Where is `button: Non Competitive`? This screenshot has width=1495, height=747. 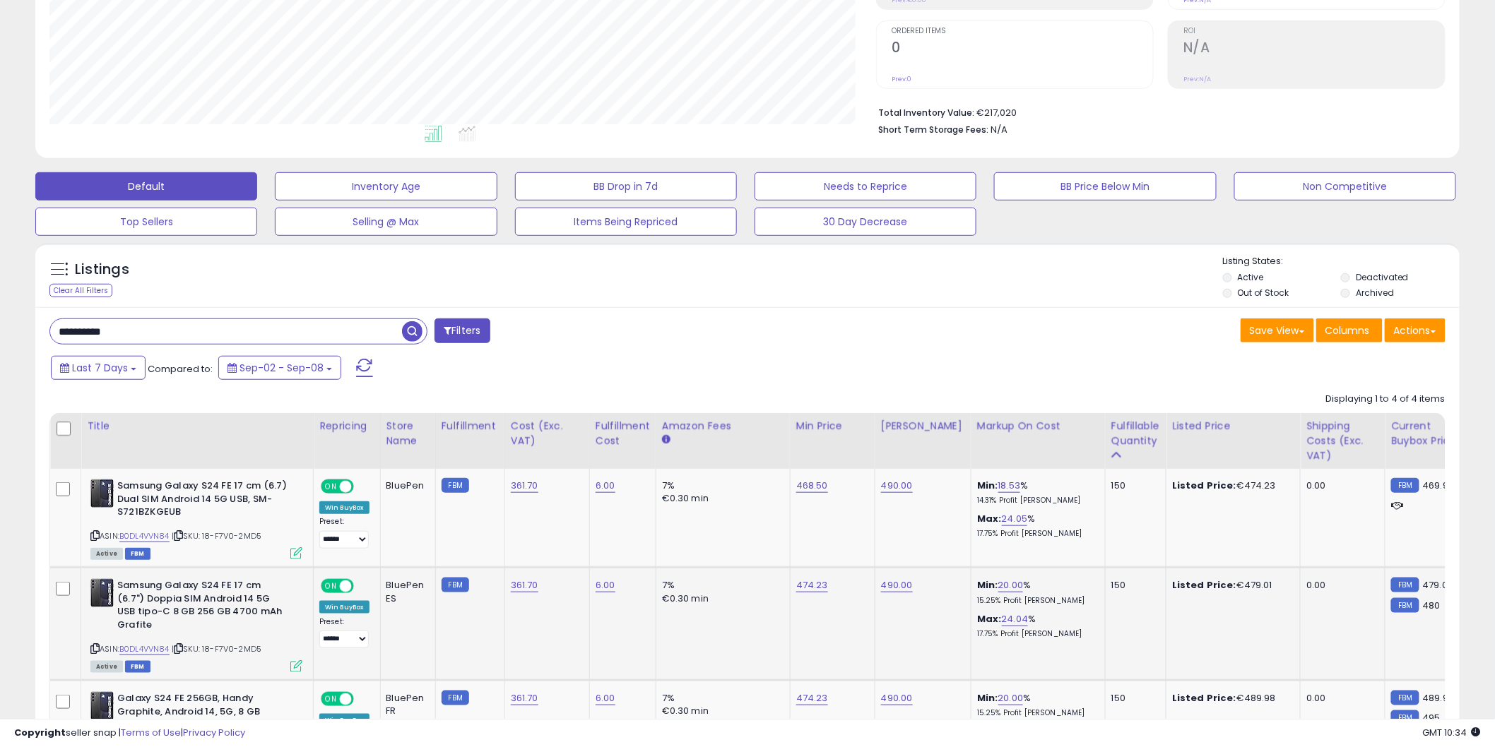 button: Non Competitive is located at coordinates (1345, 186).